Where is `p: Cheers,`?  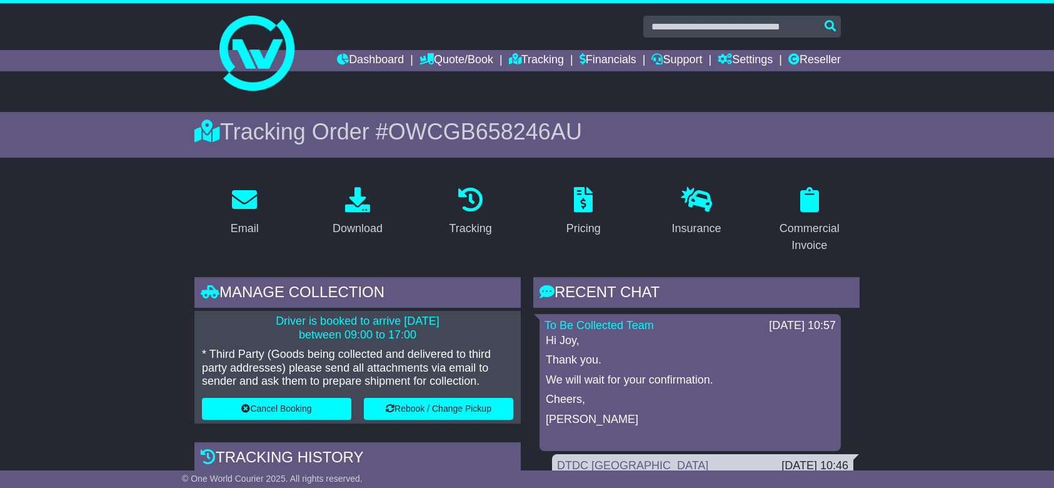 p: Cheers, is located at coordinates (690, 400).